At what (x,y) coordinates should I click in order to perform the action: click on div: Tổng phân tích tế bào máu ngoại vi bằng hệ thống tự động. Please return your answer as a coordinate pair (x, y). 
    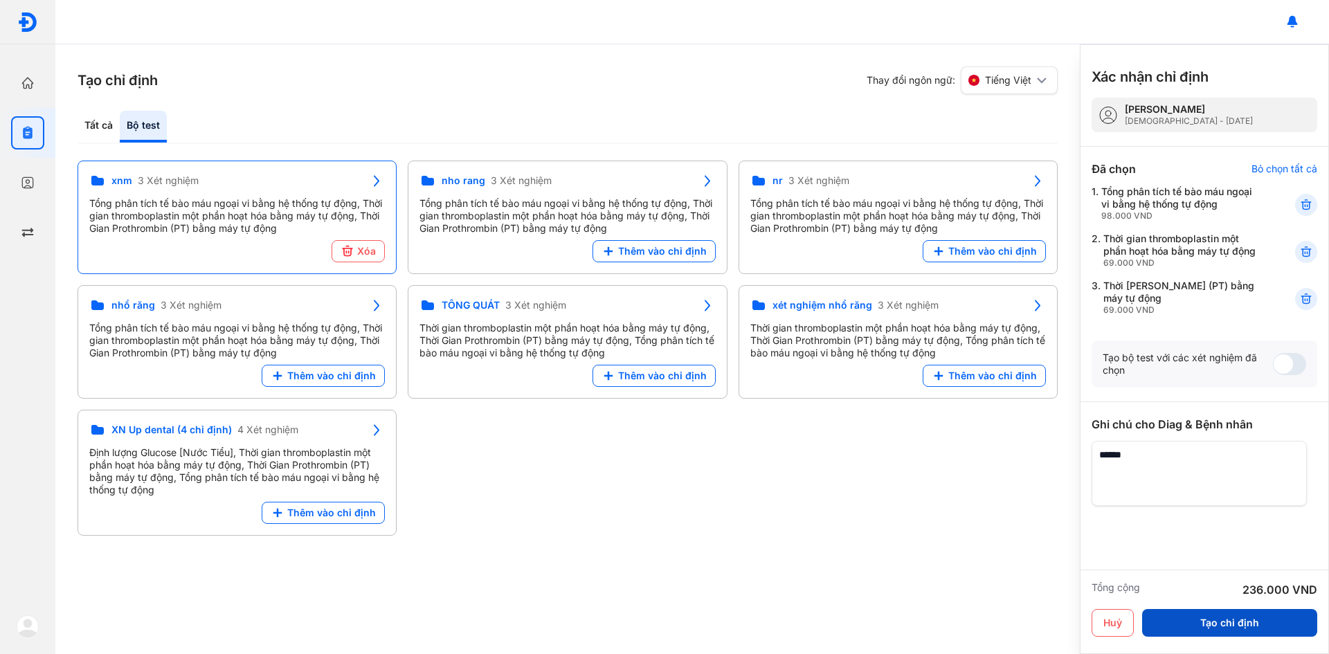
    Looking at the image, I should click on (1181, 204).